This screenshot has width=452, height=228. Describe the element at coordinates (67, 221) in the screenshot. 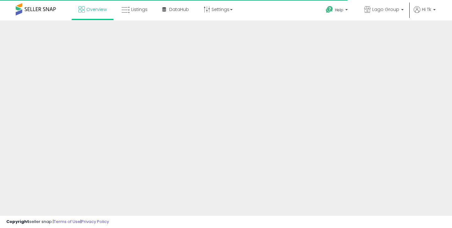

I see `a: Terms of Use` at that location.